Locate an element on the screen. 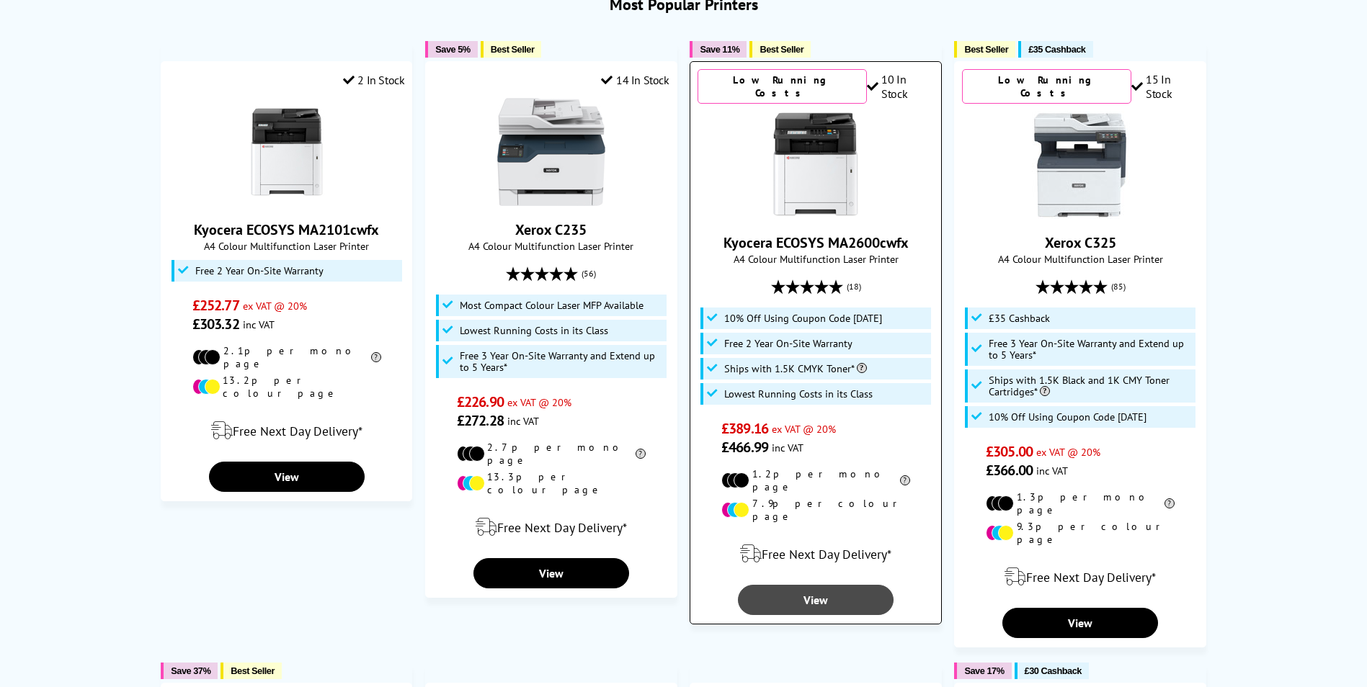  span: £272.28 is located at coordinates (480, 421).